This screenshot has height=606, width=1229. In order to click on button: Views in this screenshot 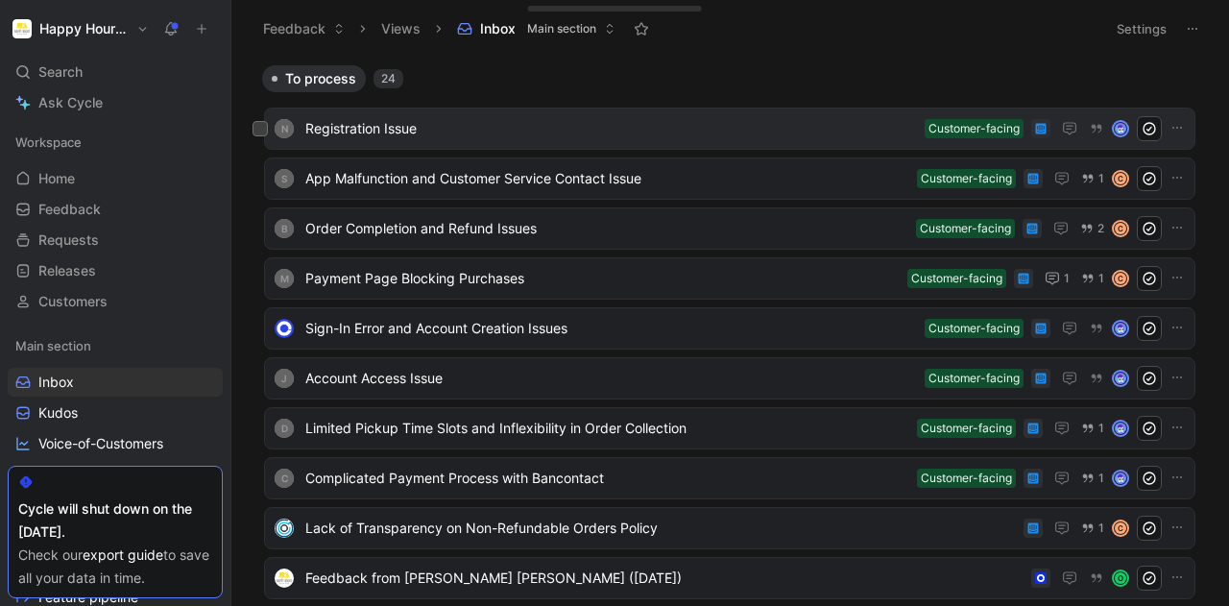, I will do `click(400, 29)`.